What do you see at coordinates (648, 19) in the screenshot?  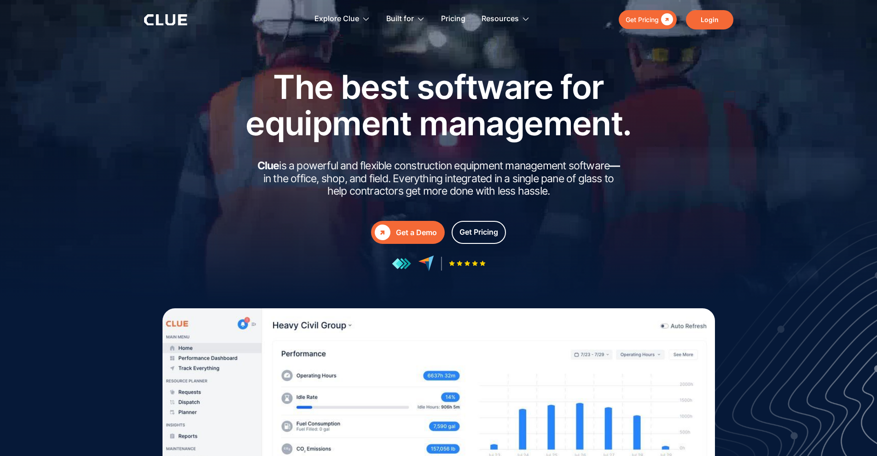 I see `a: Get Pricing` at bounding box center [648, 19].